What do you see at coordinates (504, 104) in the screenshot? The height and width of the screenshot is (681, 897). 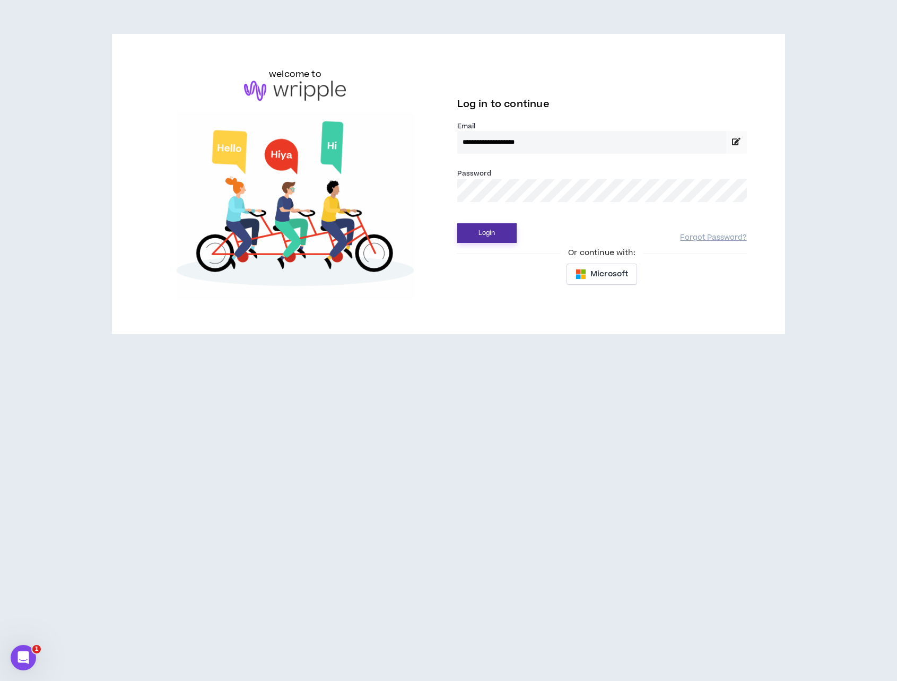 I see `span: Log in to continue` at bounding box center [504, 104].